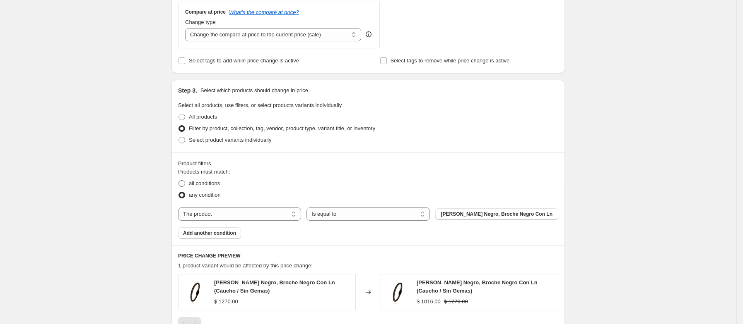 The width and height of the screenshot is (743, 324). I want to click on button: Add another condition, so click(209, 233).